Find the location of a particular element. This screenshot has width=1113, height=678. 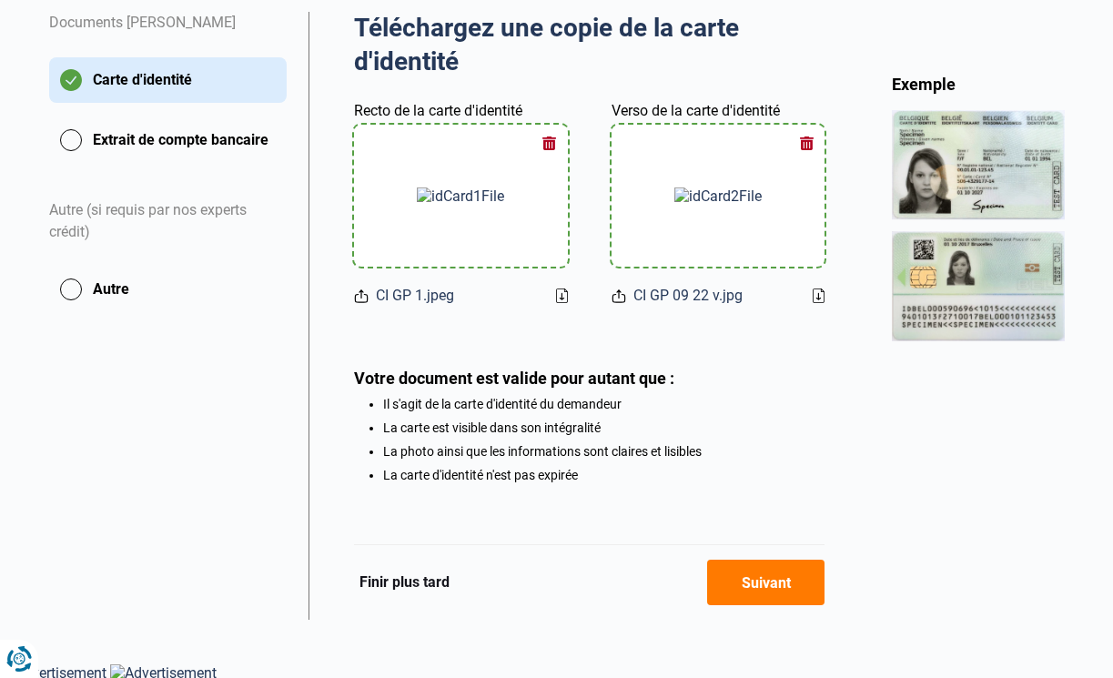

h2: Téléchargez une copie de la carte d'identité is located at coordinates (590, 45).